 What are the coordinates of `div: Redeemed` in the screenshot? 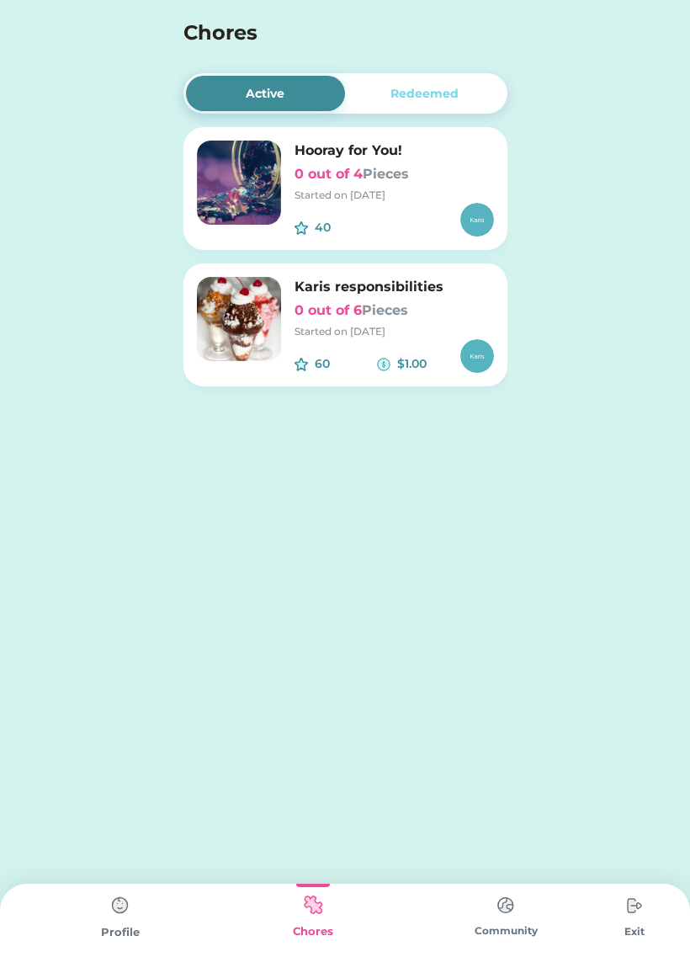 It's located at (424, 93).